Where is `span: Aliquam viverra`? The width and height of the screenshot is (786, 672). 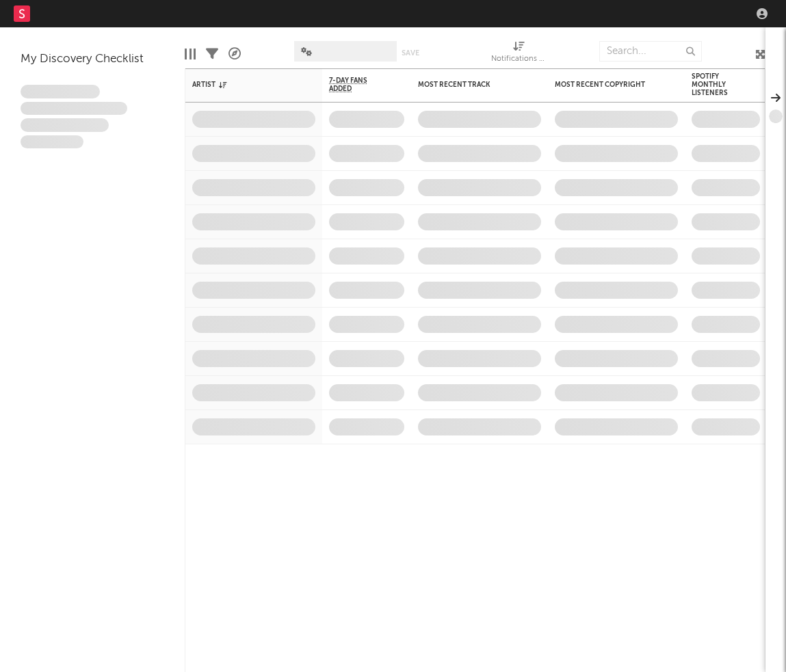
span: Aliquam viverra is located at coordinates (52, 142).